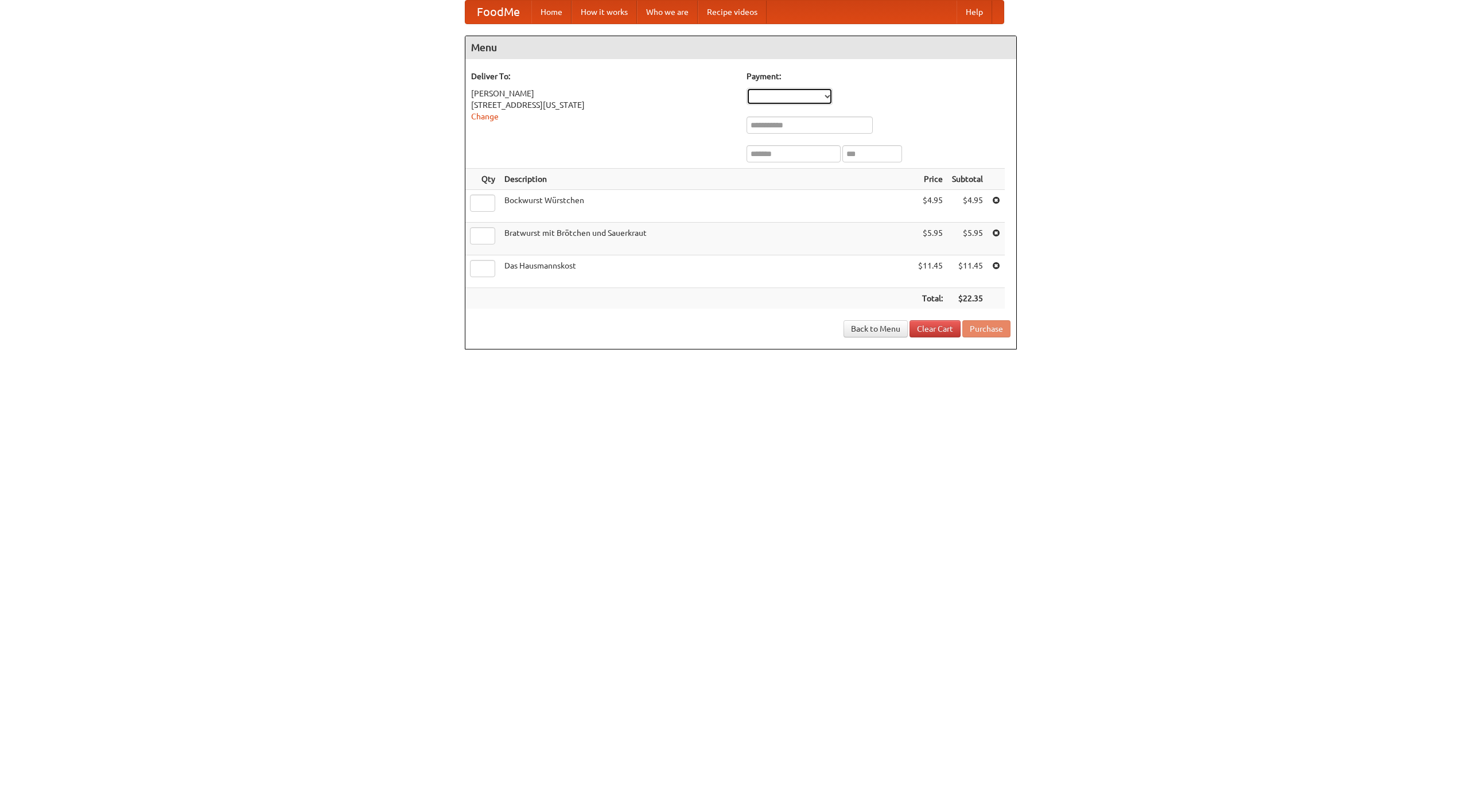  Describe the element at coordinates (935, 329) in the screenshot. I see `a: Clear Cart` at that location.